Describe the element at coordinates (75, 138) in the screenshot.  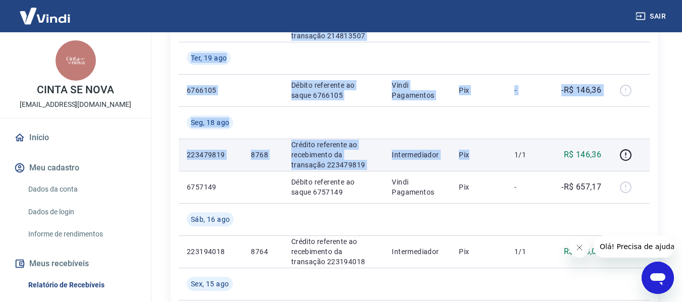
I see `a: Início` at that location.